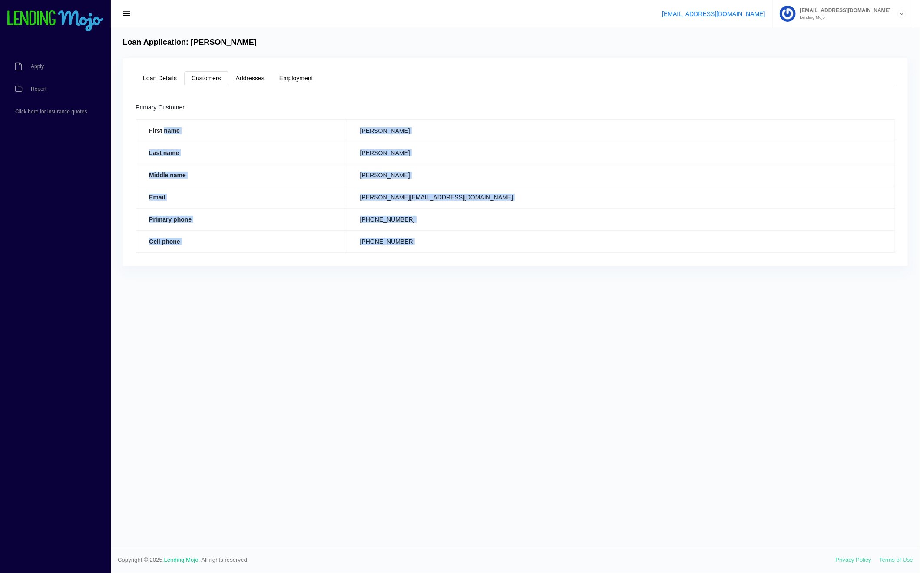 The height and width of the screenshot is (573, 920). Describe the element at coordinates (242, 175) in the screenshot. I see `th: Middle name` at that location.